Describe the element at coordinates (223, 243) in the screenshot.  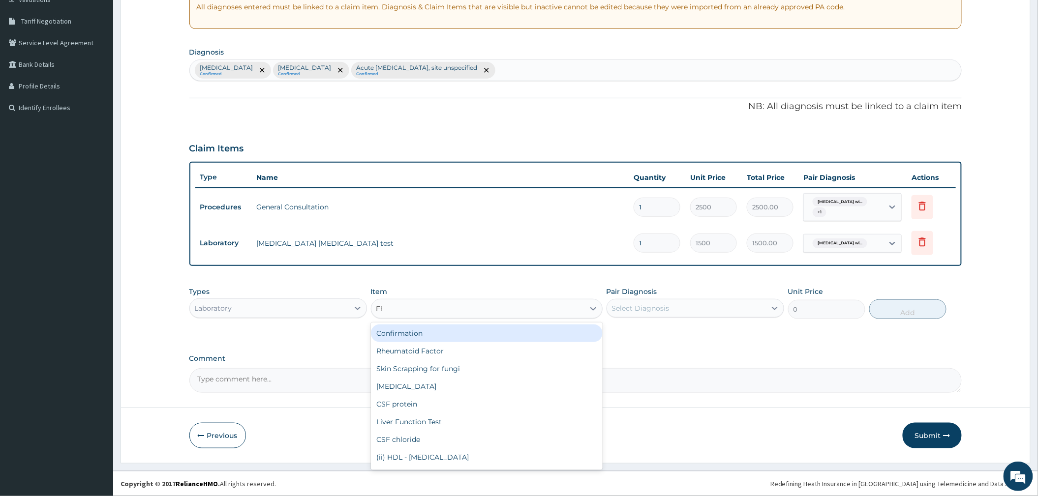
I see `td: Laboratory` at that location.